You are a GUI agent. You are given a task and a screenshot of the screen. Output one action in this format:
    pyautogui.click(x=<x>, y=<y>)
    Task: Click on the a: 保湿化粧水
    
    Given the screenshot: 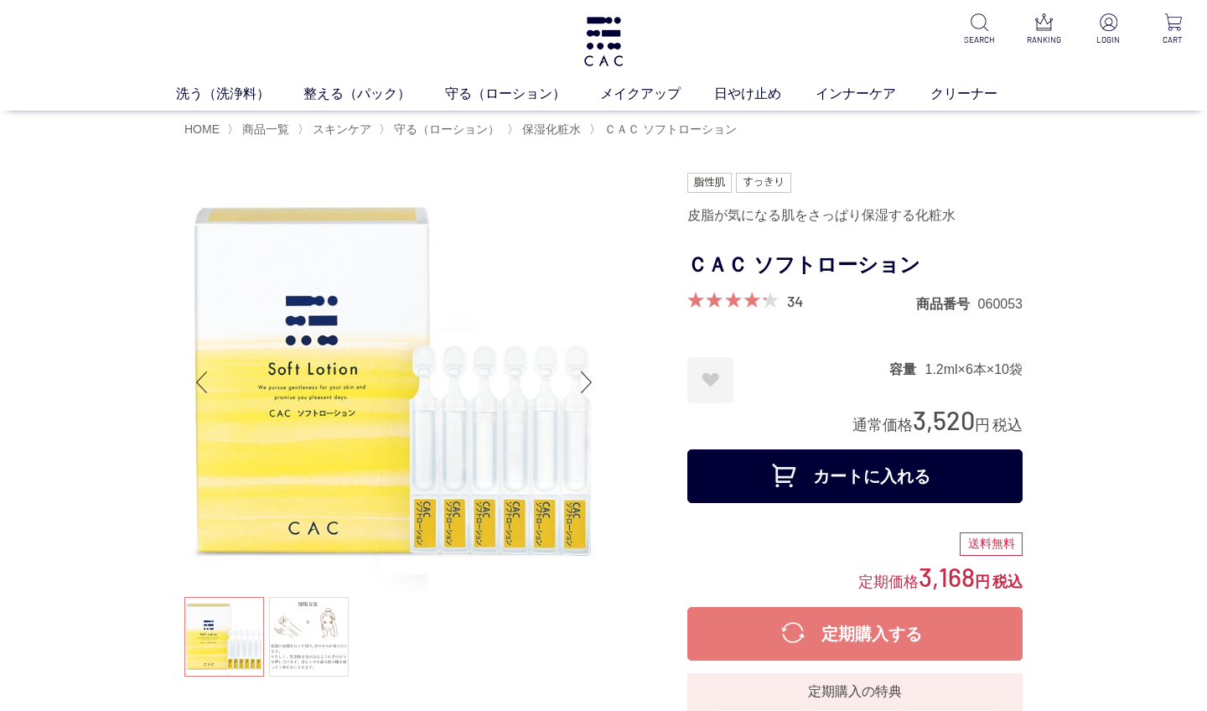 What is the action you would take?
    pyautogui.click(x=550, y=129)
    